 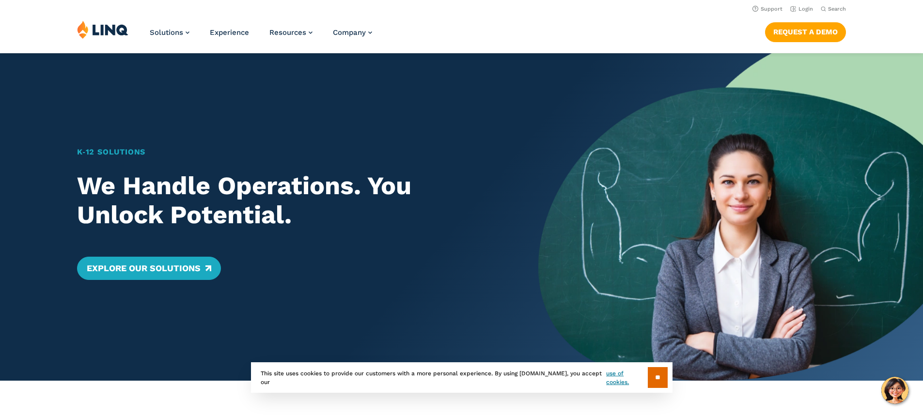 What do you see at coordinates (805, 32) in the screenshot?
I see `a: Request a Demo` at bounding box center [805, 32].